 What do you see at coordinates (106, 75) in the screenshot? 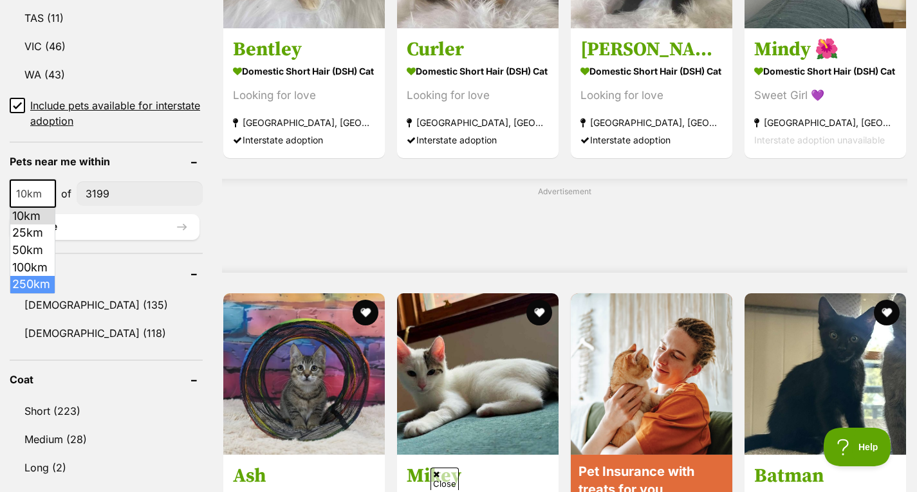
I see `a: WA (43)` at bounding box center [106, 75].